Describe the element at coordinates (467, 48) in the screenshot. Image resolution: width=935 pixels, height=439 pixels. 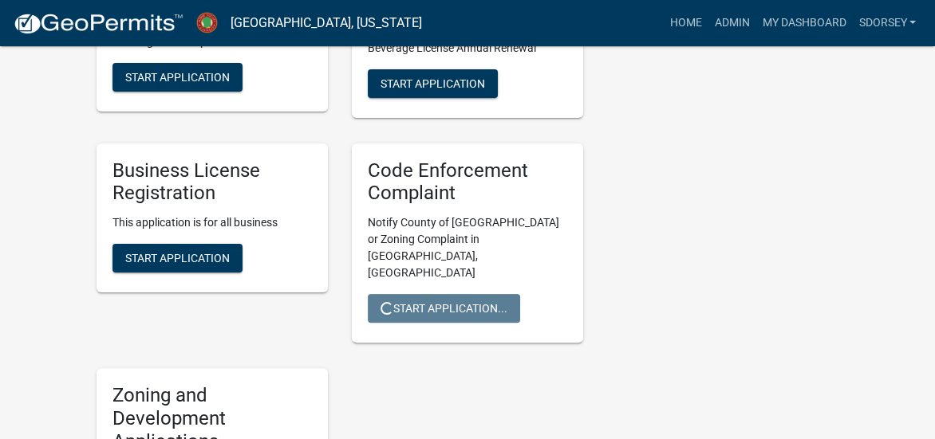
I see `p: Beverage License Annual Renewal` at that location.